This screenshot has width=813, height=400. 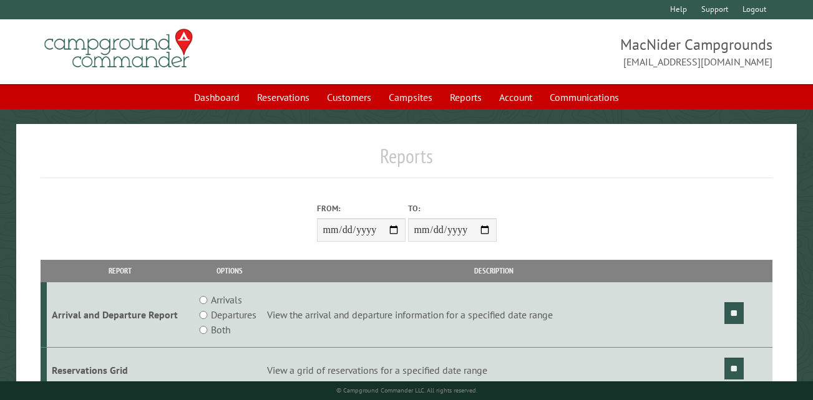 What do you see at coordinates (493, 370) in the screenshot?
I see `td: View a grid of reservations for a specified date range` at bounding box center [493, 370].